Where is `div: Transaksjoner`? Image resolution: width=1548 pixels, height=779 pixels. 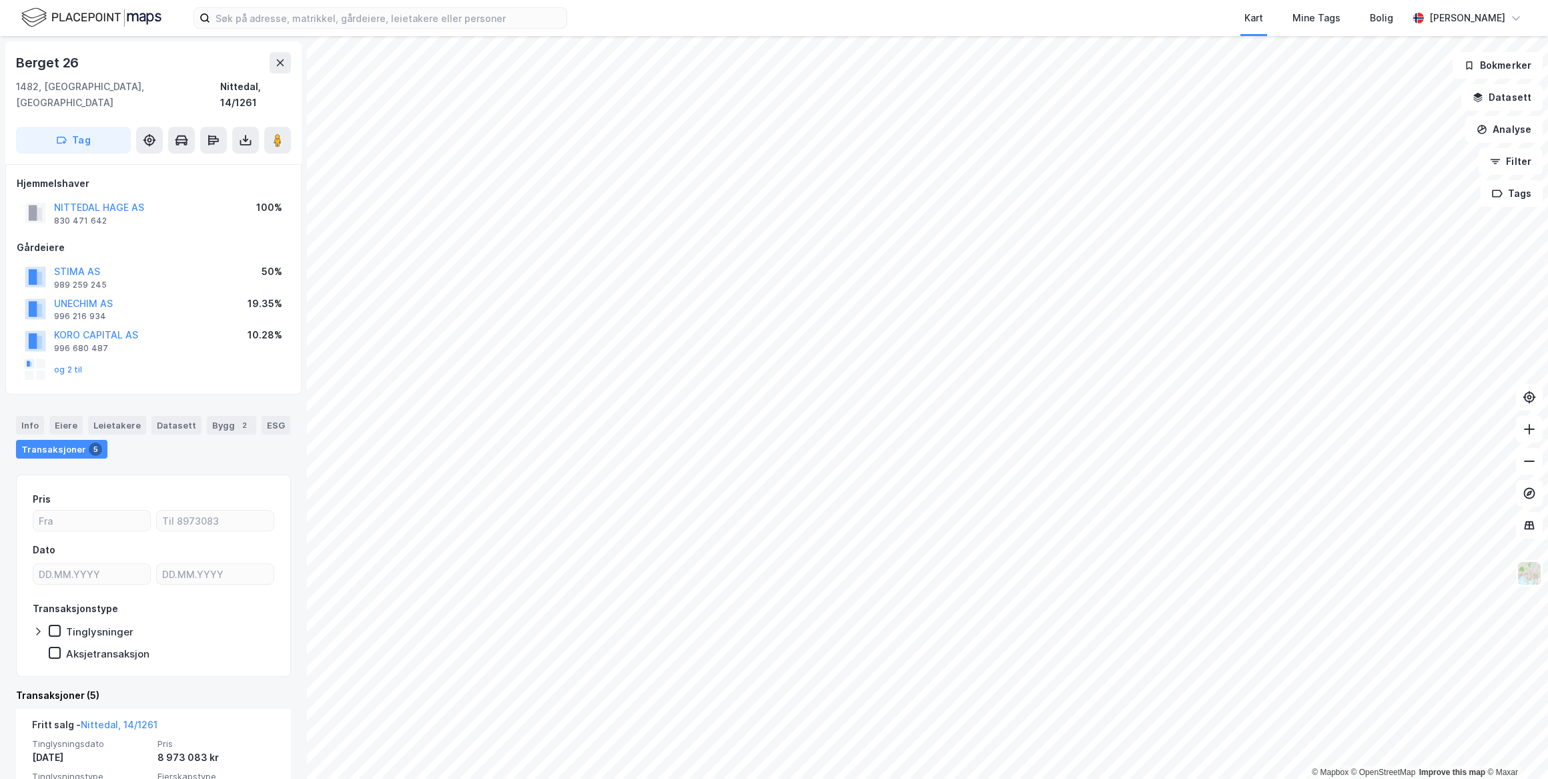 div: Transaksjoner is located at coordinates (61, 449).